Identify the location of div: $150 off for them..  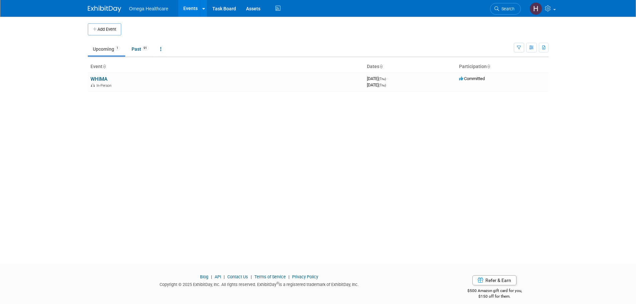
(495, 297).